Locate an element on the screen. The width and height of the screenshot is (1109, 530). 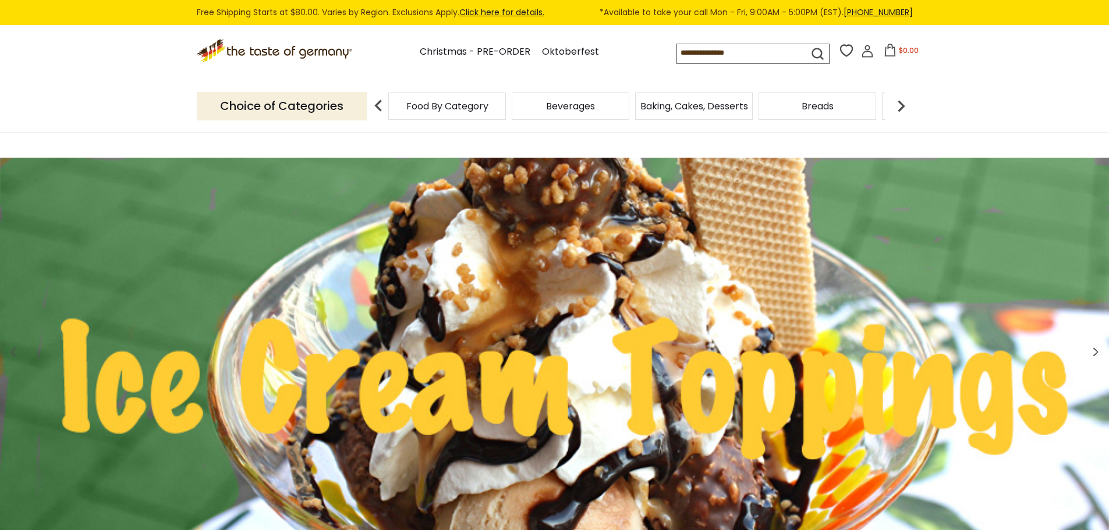
span: Baking, Cakes, Desserts is located at coordinates (694, 106).